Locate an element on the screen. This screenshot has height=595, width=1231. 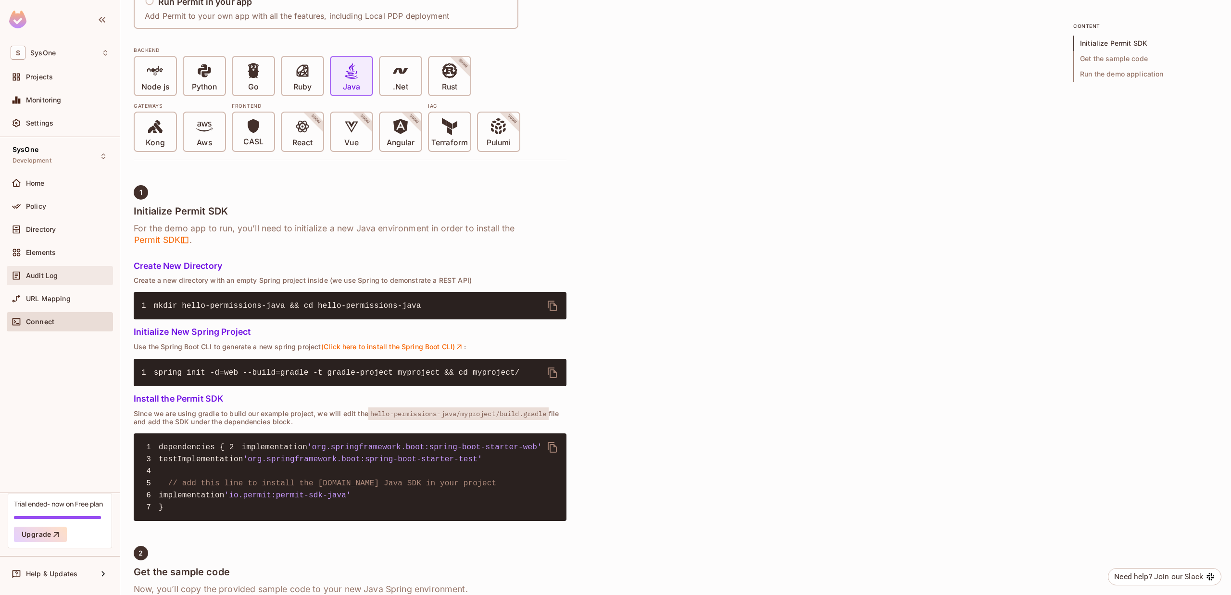
h4: Initialize Permit SDK is located at coordinates (350, 211).